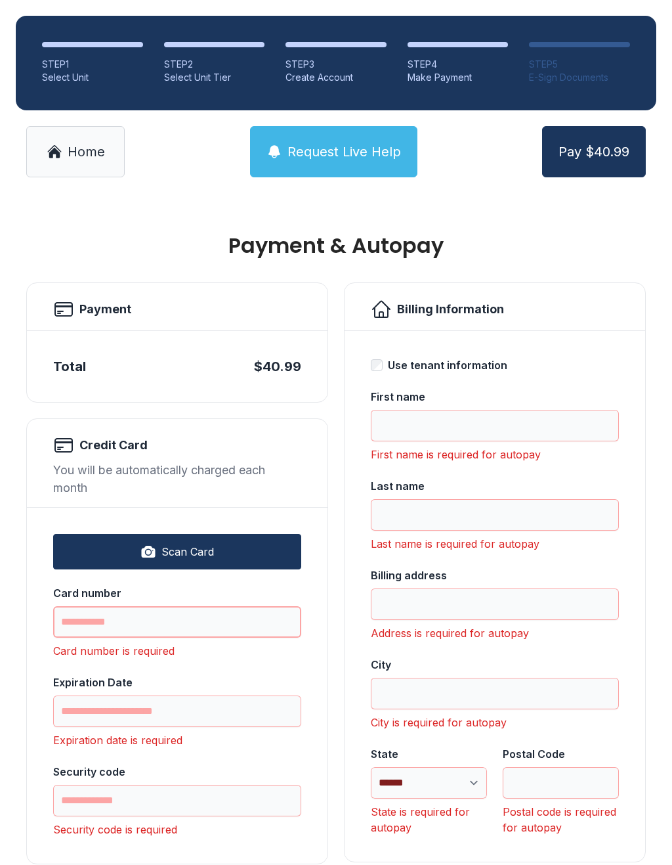 Image resolution: width=672 pixels, height=865 pixels. What do you see at coordinates (177, 622) in the screenshot?
I see `input: Card number` at bounding box center [177, 622].